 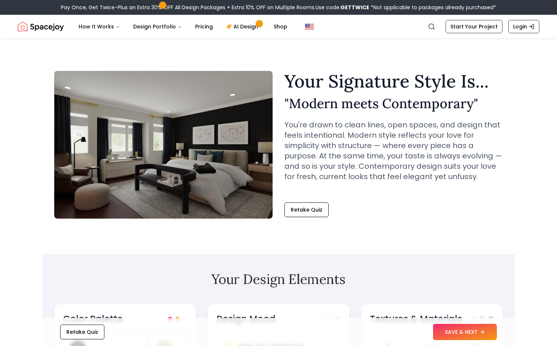 I want to click on nav: Main, so click(x=183, y=27).